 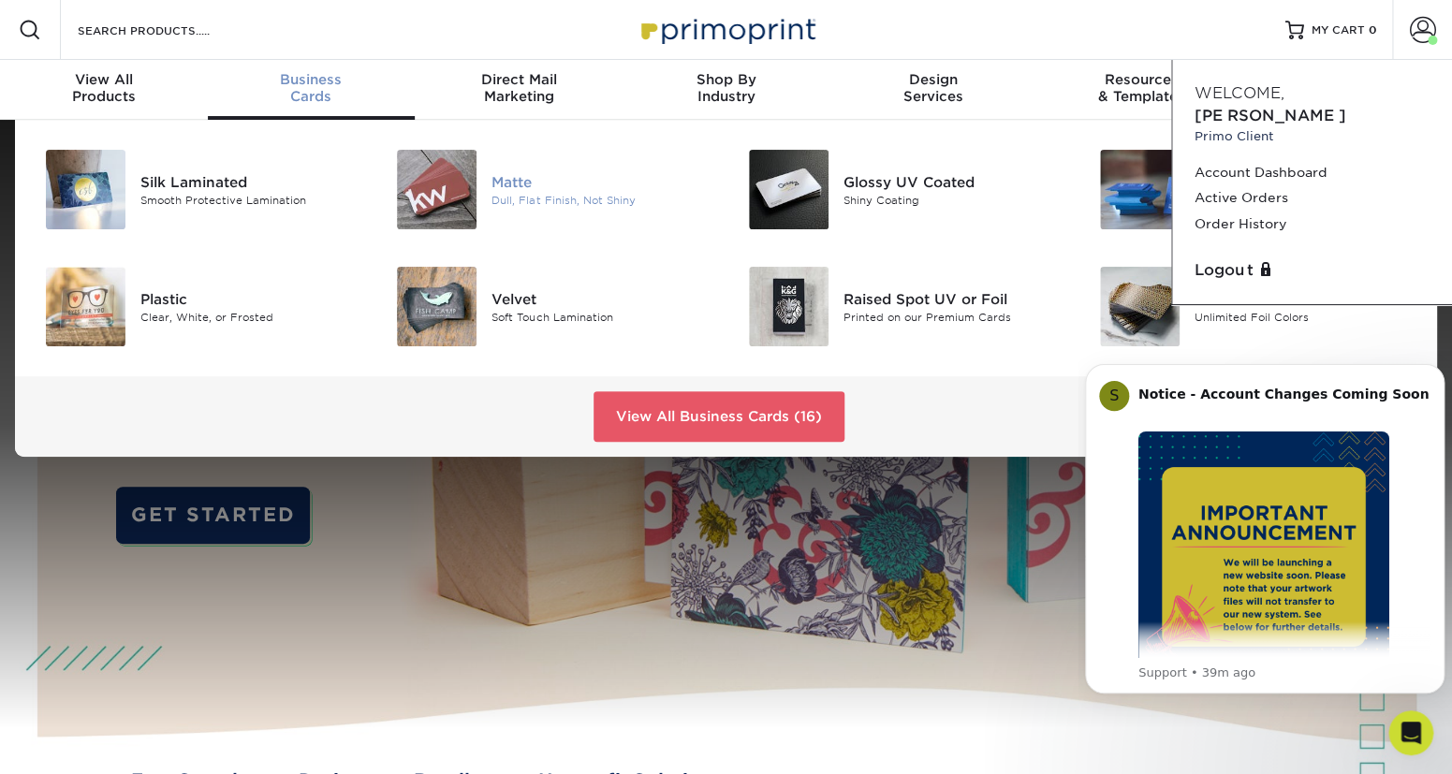 What do you see at coordinates (953, 299) in the screenshot?
I see `div: Raised Spot UV or Foil` at bounding box center [953, 299].